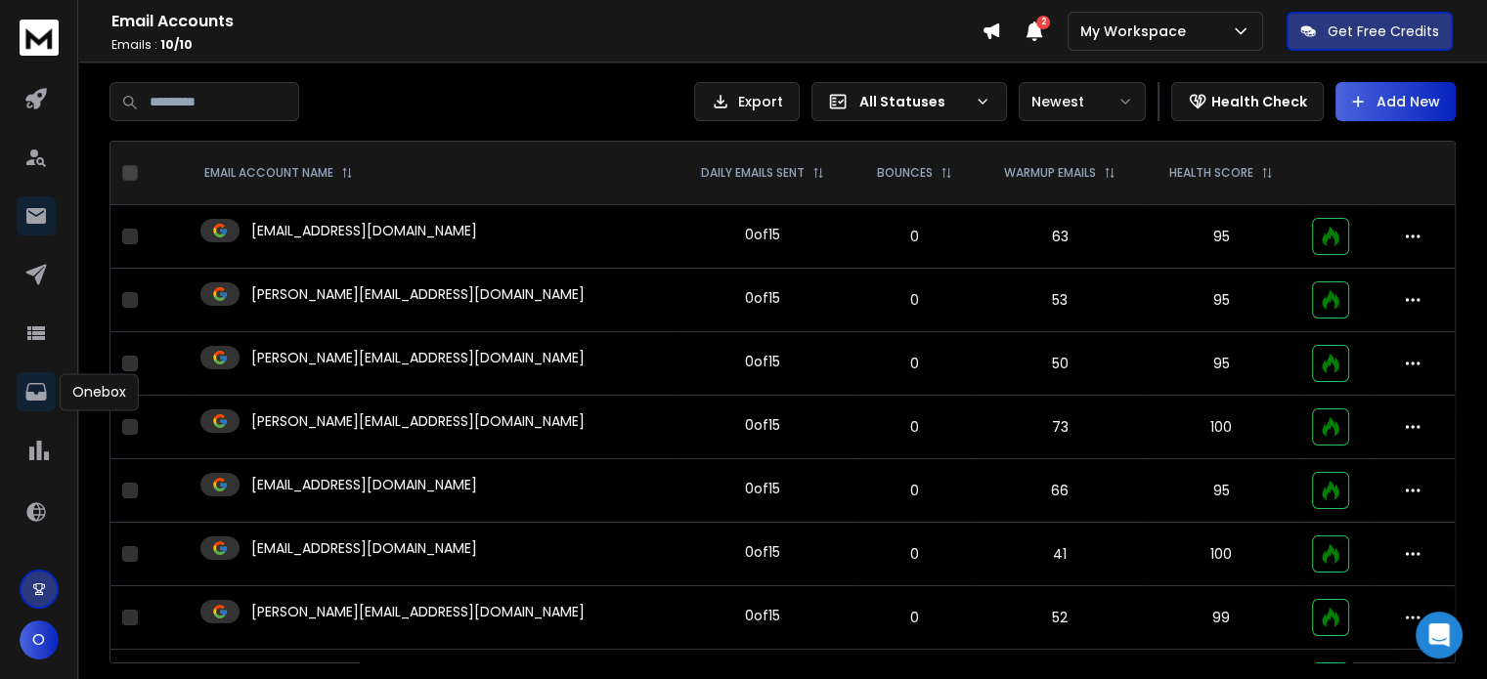 This screenshot has height=679, width=1487. What do you see at coordinates (913, 102) in the screenshot?
I see `p: All Statuses` at bounding box center [913, 102].